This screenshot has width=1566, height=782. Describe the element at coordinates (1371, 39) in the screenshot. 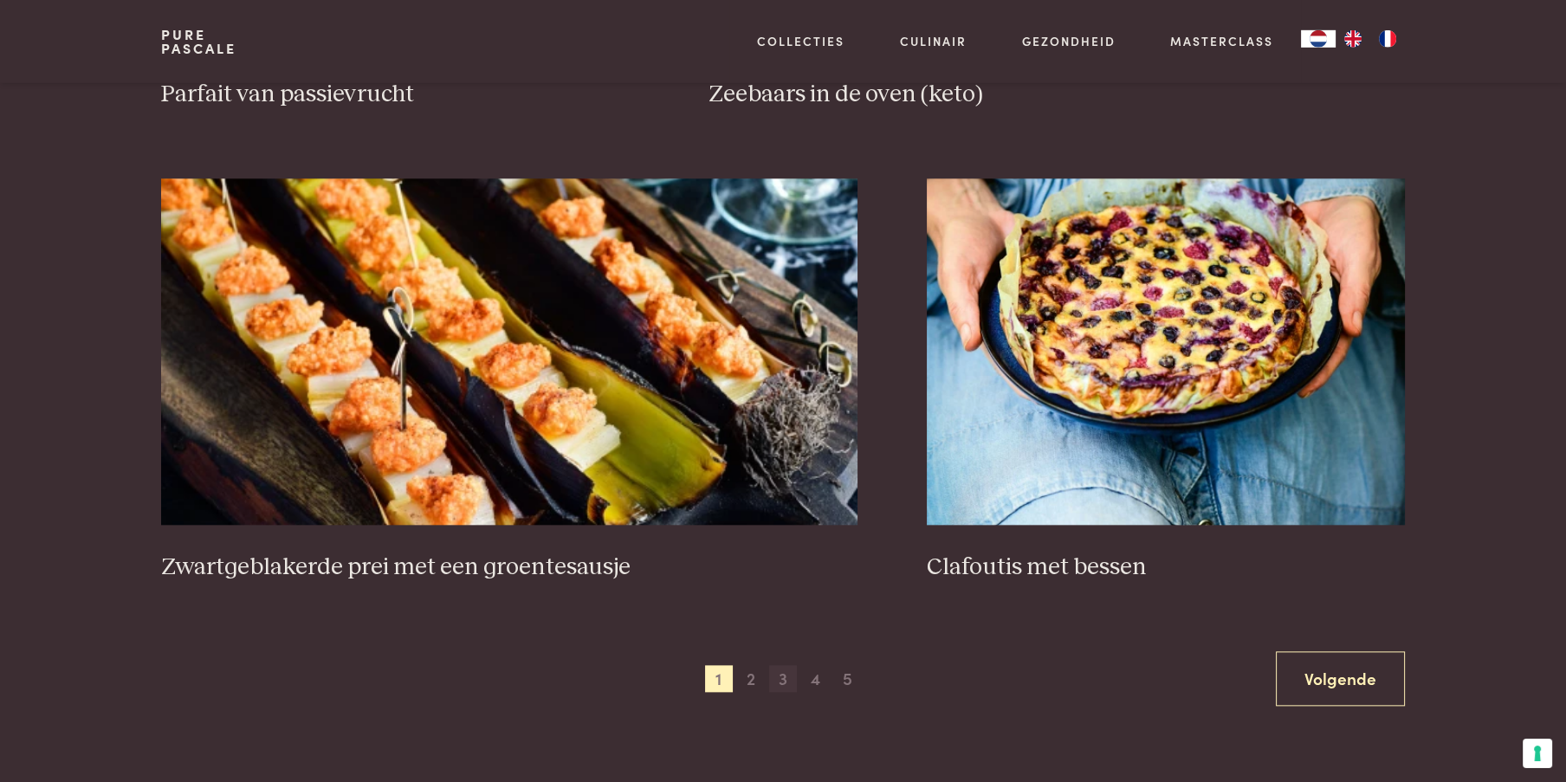

I see `ul: Language list` at that location.